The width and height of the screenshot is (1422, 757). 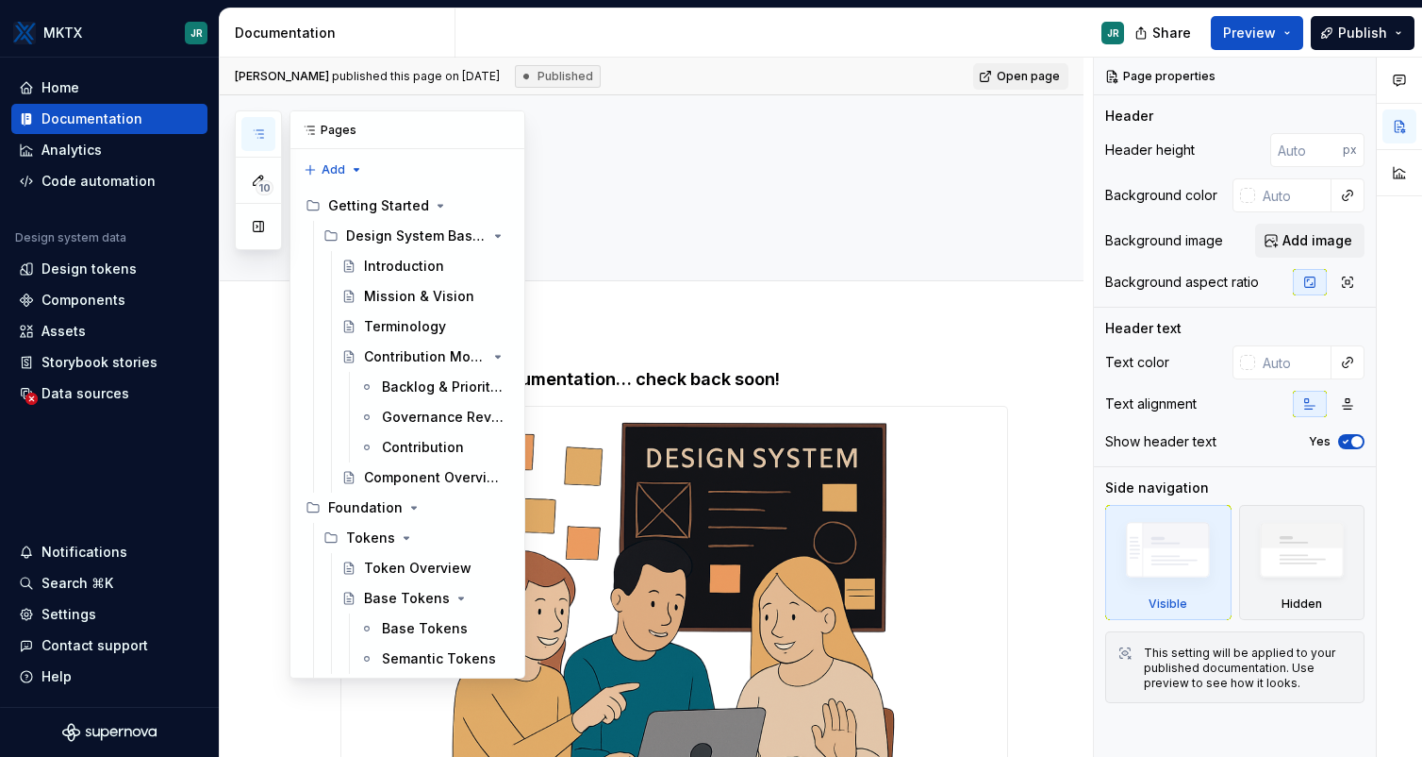 What do you see at coordinates (1172, 33) in the screenshot?
I see `span: Share` at bounding box center [1172, 33].